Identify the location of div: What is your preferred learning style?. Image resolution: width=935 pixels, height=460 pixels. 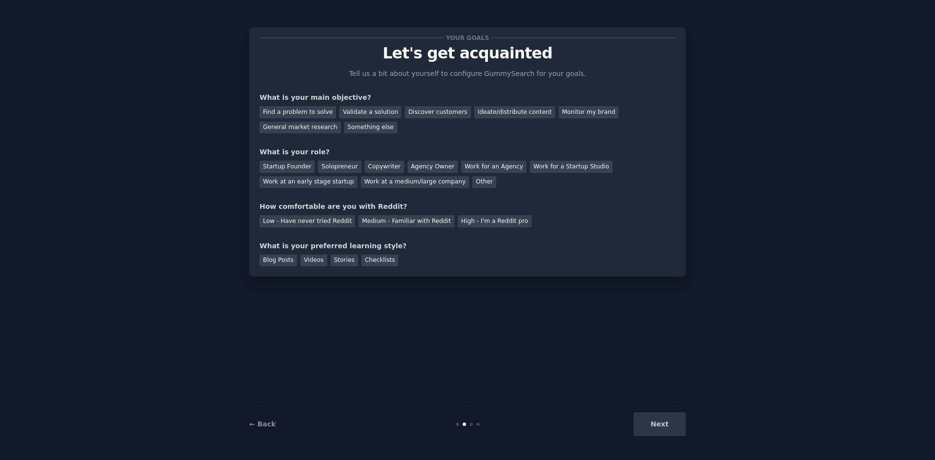
(467, 246).